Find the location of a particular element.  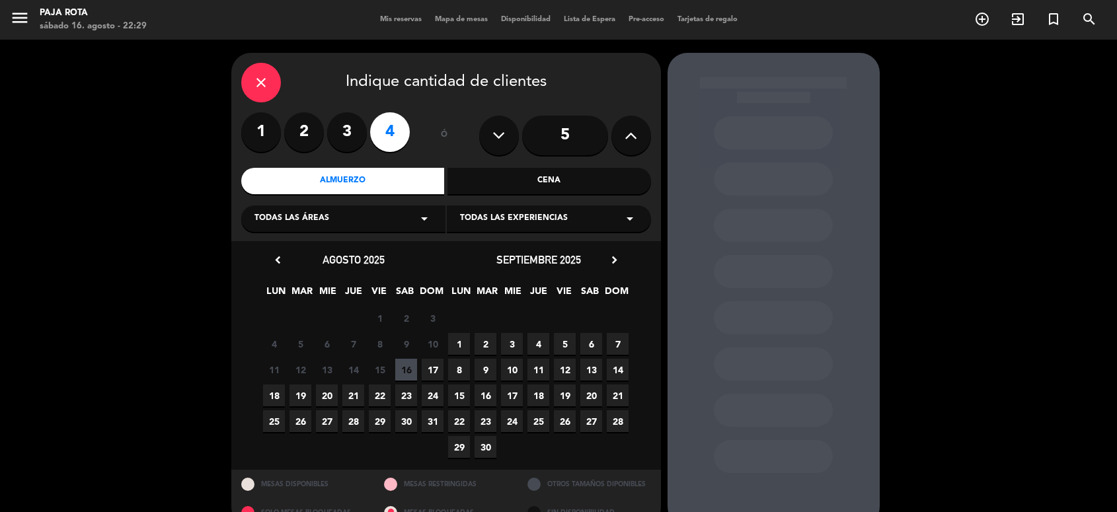

span: 16 is located at coordinates (406, 369).